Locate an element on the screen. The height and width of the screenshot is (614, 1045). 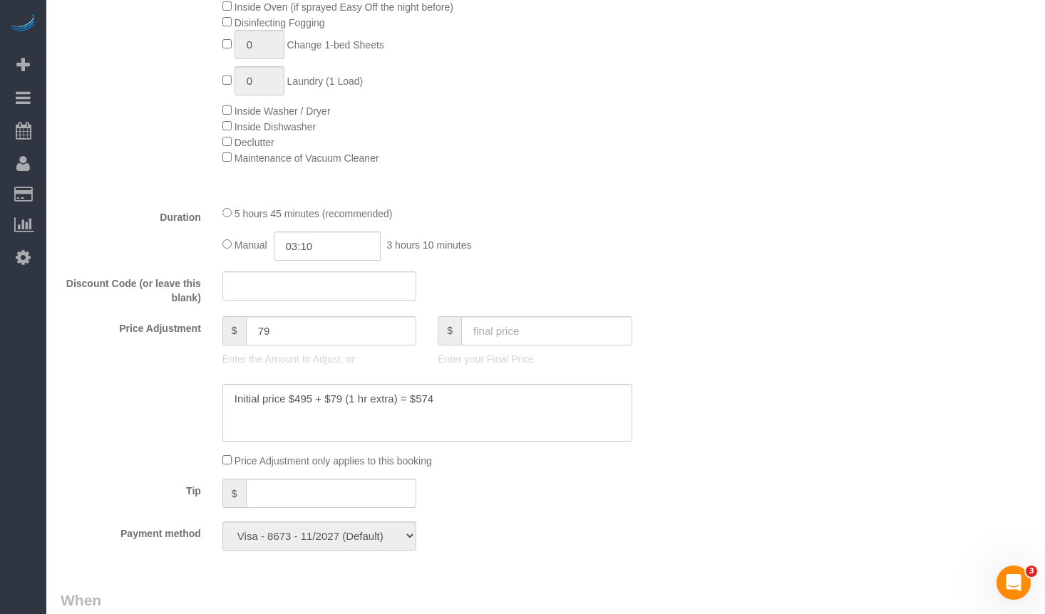
span: Disinfecting Fogging is located at coordinates (279, 23).